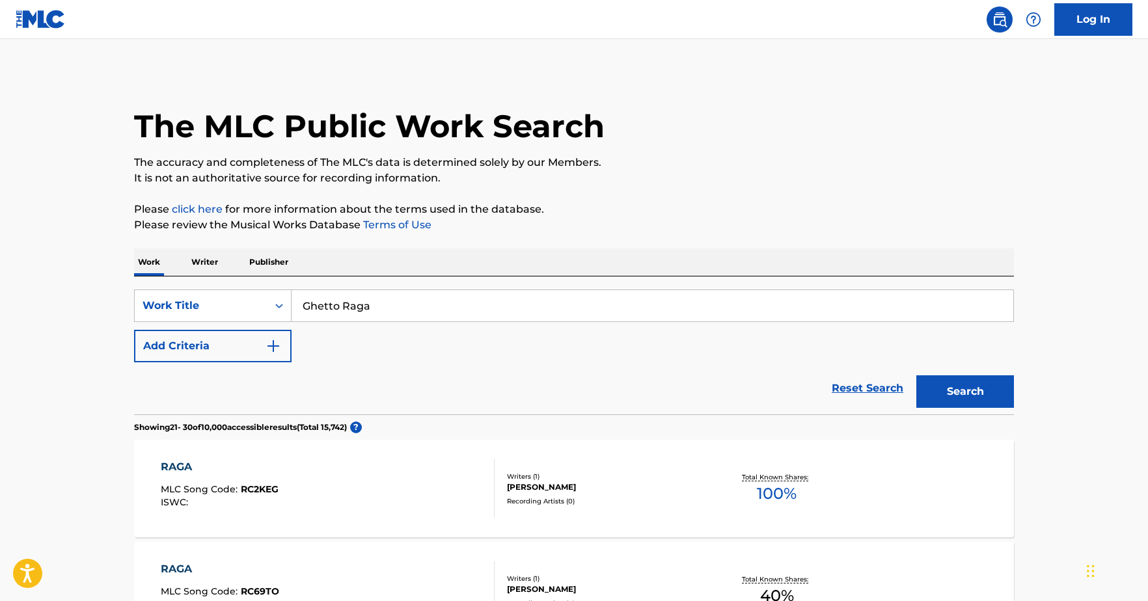 The image size is (1148, 601). What do you see at coordinates (965, 392) in the screenshot?
I see `button: Search` at bounding box center [965, 392].